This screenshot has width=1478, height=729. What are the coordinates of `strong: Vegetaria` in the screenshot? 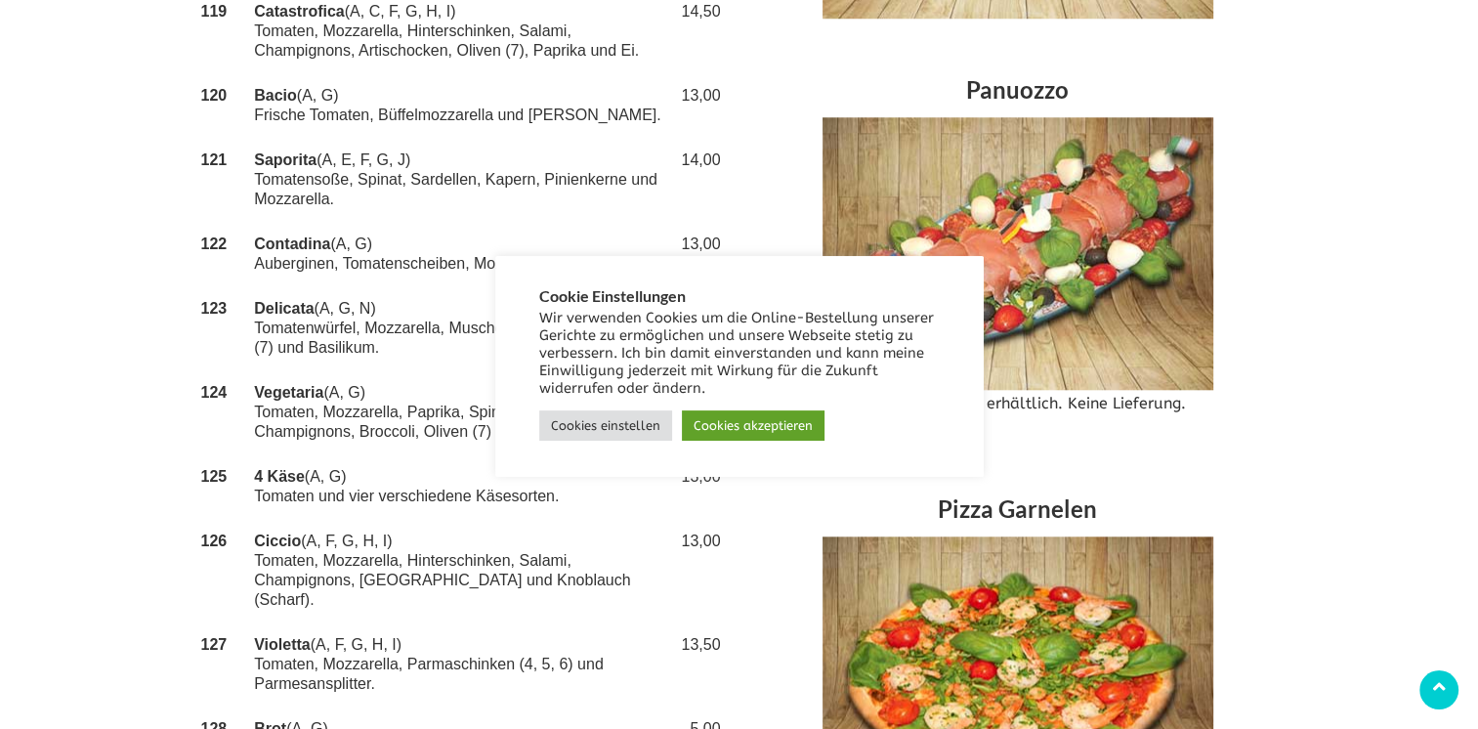 It's located at (288, 392).